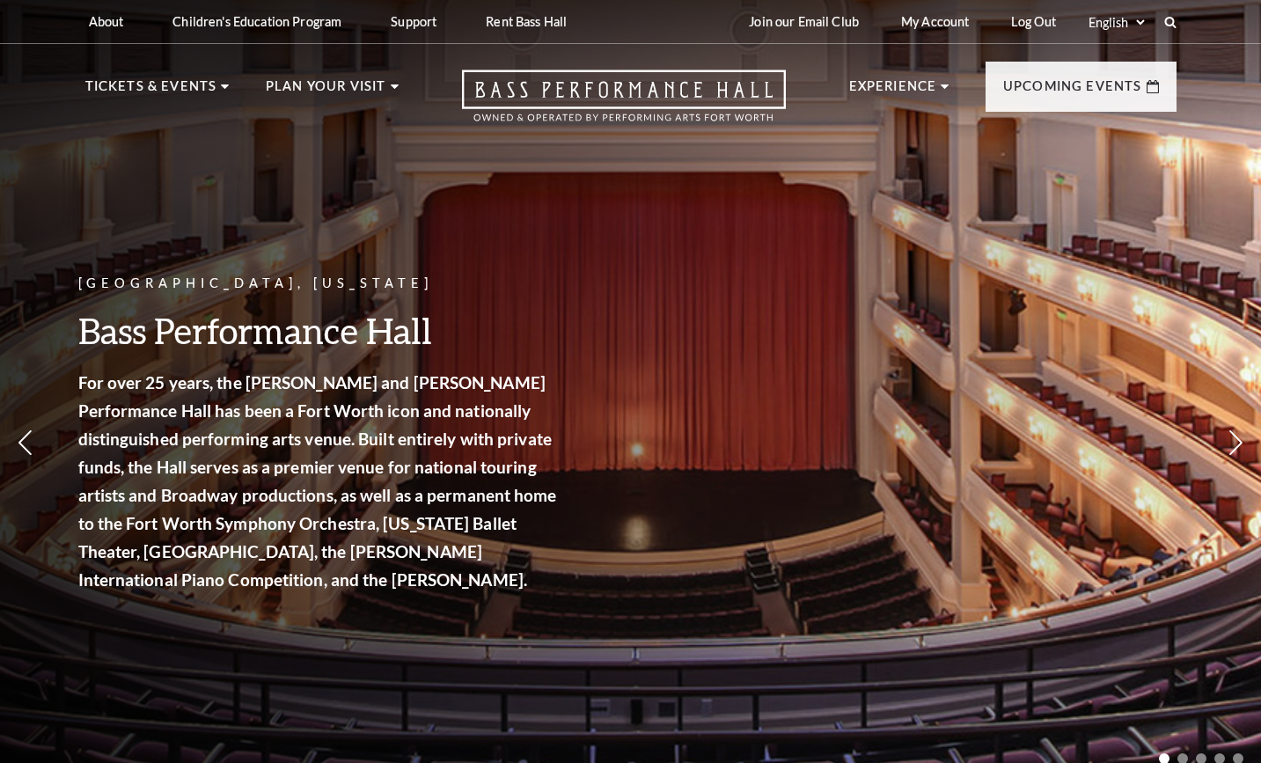 The height and width of the screenshot is (763, 1261). I want to click on p: Upcoming Events, so click(1072, 91).